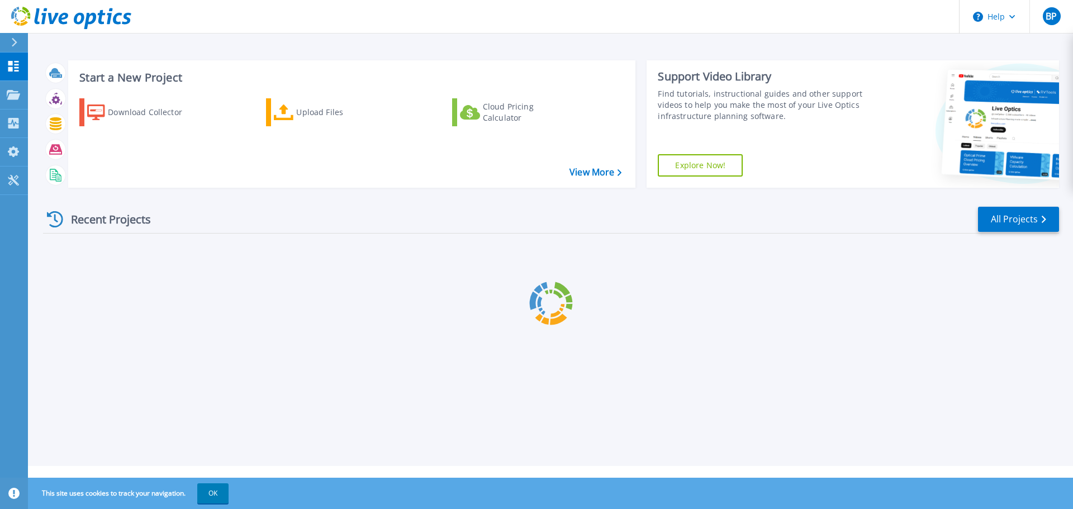 The width and height of the screenshot is (1073, 509). I want to click on div: Find tutorials, instructional guides and other support videos to help you make the most of your L..., so click(763, 105).